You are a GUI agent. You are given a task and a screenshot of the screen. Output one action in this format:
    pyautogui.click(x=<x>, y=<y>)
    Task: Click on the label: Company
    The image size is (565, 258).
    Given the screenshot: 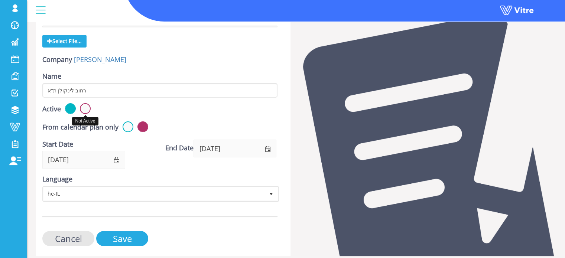 What is the action you would take?
    pyautogui.click(x=57, y=60)
    